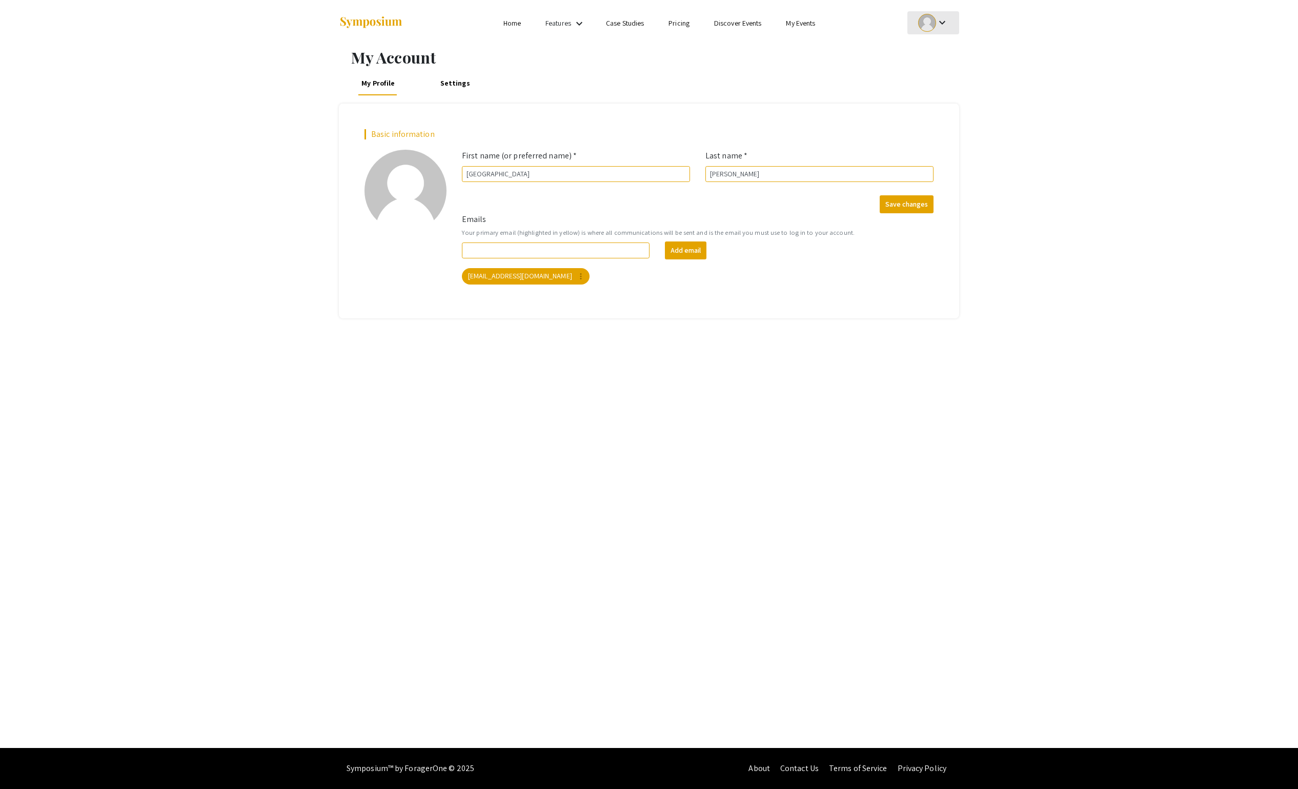 This screenshot has width=1298, height=789. What do you see at coordinates (906, 204) in the screenshot?
I see `button: Save changes` at bounding box center [906, 204].